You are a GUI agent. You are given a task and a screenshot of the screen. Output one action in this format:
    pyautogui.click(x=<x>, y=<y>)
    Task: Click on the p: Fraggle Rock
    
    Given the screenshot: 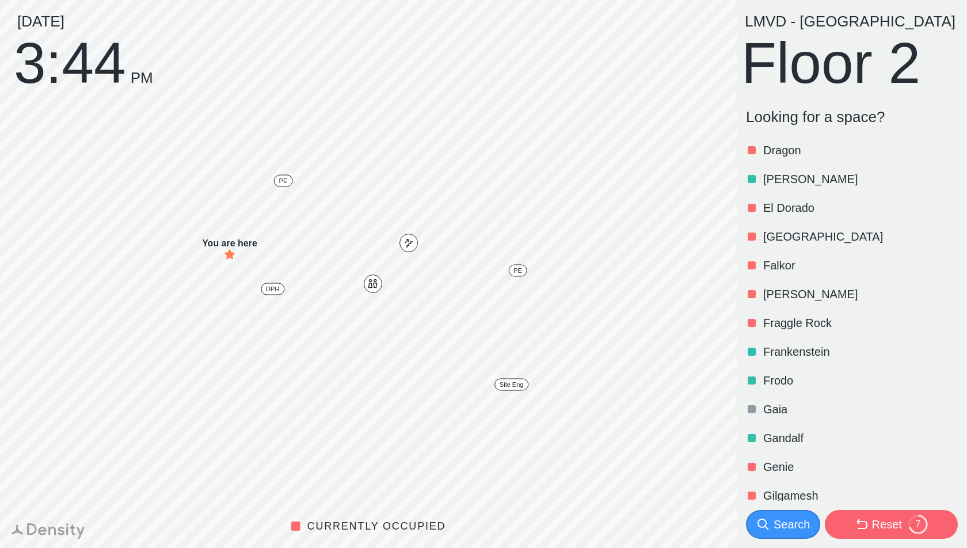 What is the action you would take?
    pyautogui.click(x=860, y=323)
    